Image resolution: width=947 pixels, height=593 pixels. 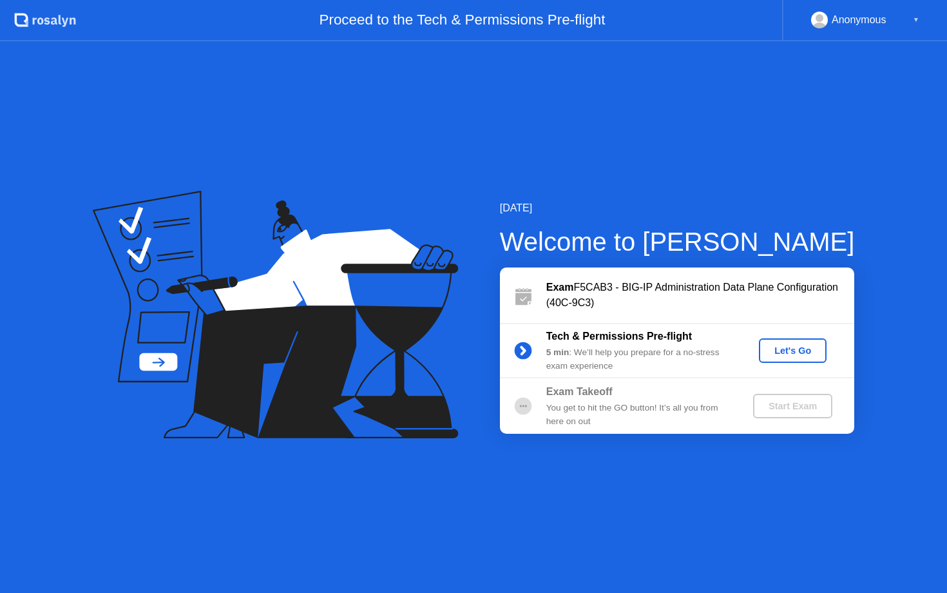 I want to click on b: Exam, so click(x=560, y=287).